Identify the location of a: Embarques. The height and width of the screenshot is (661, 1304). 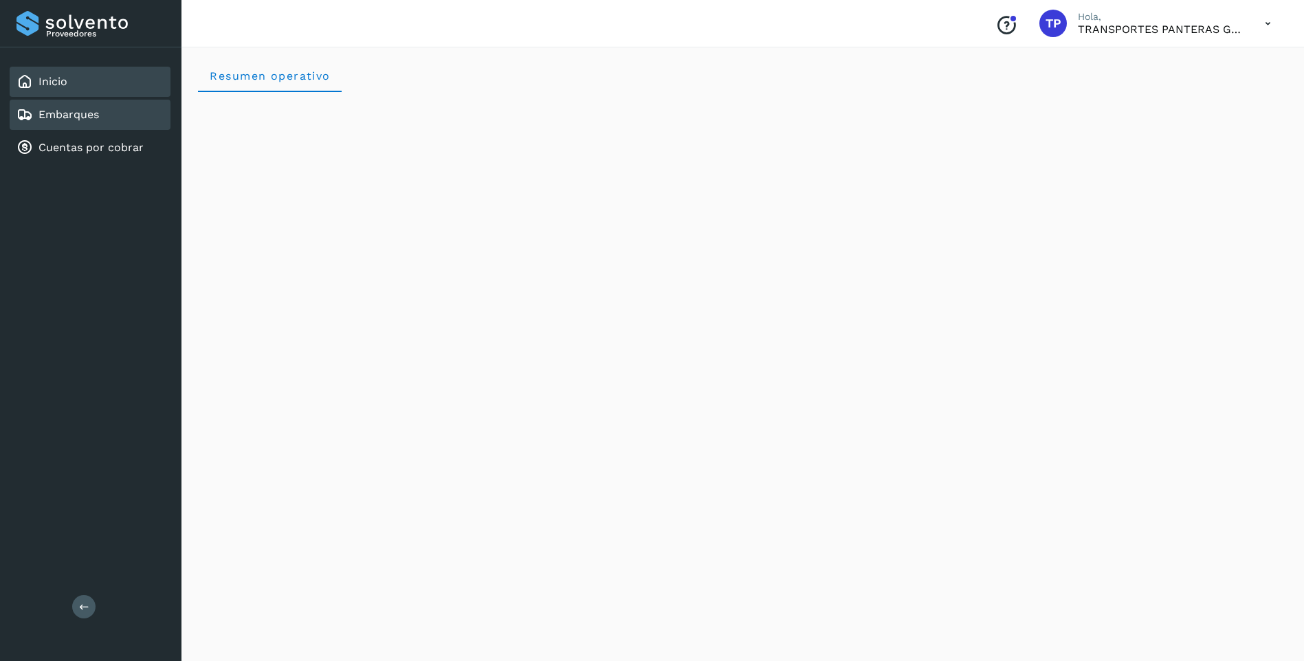
(69, 114).